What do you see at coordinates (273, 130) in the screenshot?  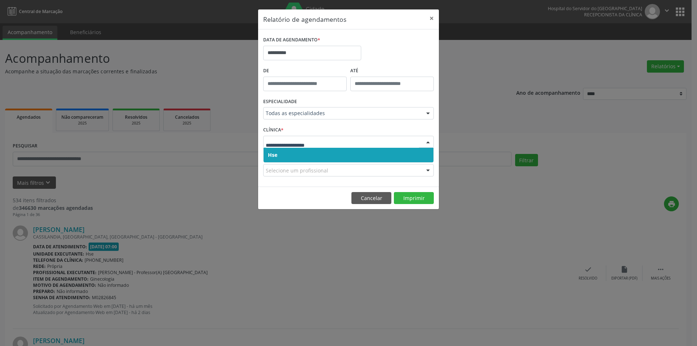 I see `label: CLÍNICA` at bounding box center [273, 130].